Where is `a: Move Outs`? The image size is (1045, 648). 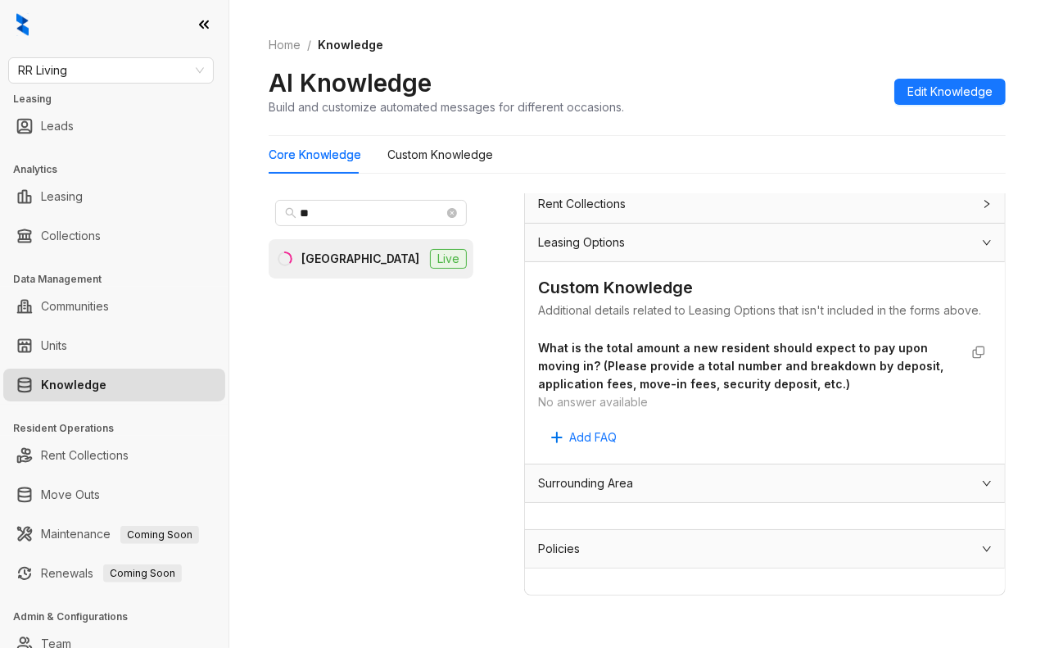
a: Move Outs is located at coordinates (70, 495).